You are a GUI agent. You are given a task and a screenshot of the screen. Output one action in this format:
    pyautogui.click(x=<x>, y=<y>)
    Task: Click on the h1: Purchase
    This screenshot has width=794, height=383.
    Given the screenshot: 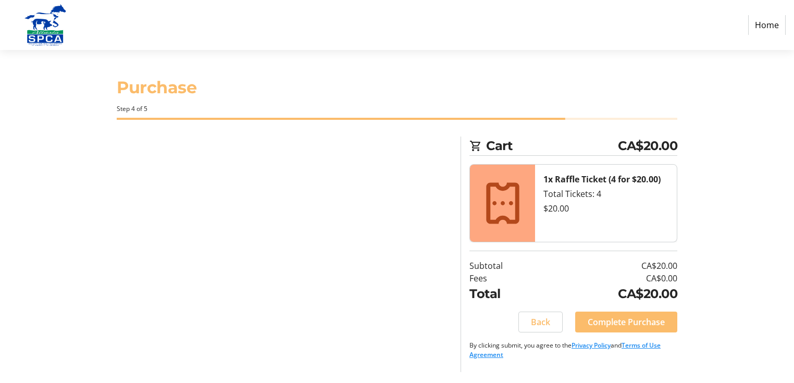 What is the action you would take?
    pyautogui.click(x=397, y=88)
    